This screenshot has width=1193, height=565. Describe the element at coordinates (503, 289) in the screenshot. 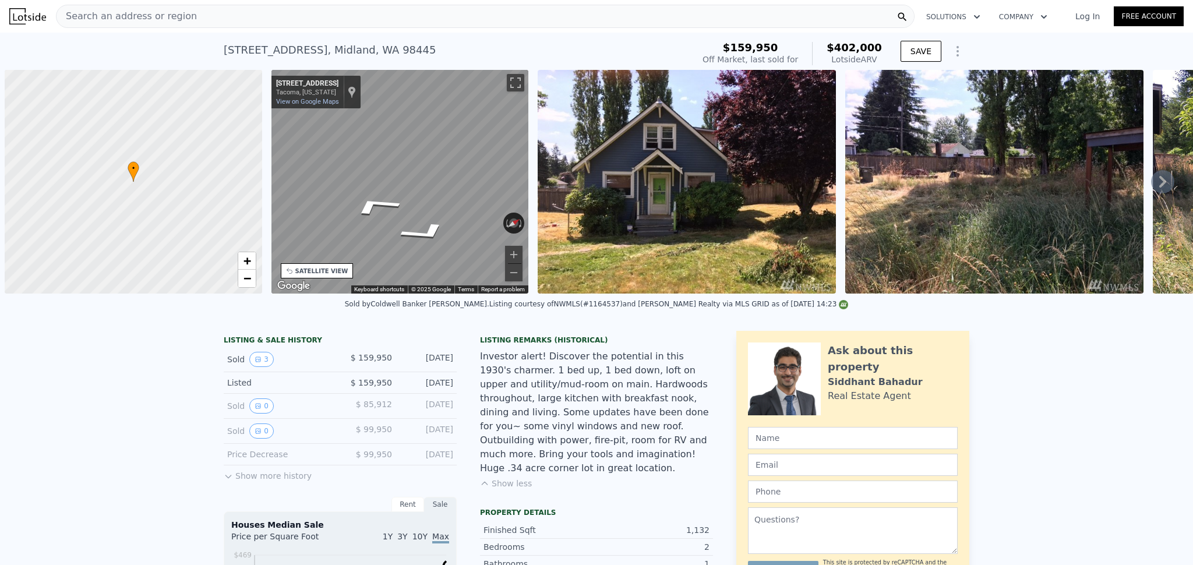

I see `a: Report a problem` at that location.